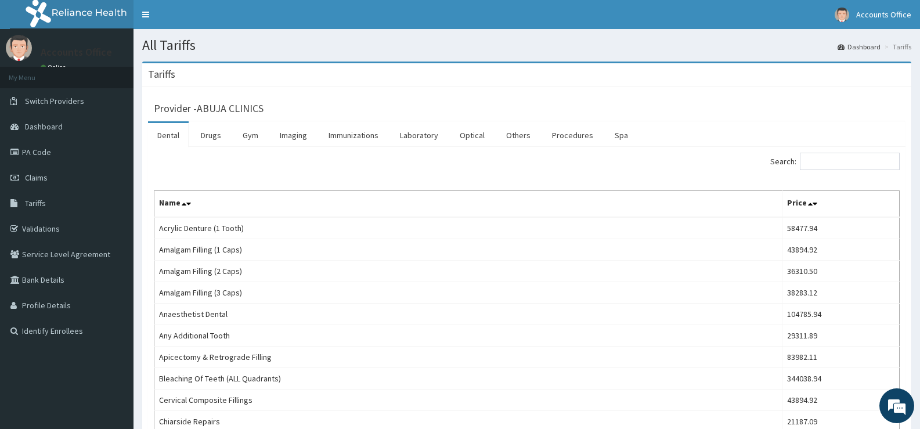 The image size is (920, 429). I want to click on span: We're online!, so click(114, 194).